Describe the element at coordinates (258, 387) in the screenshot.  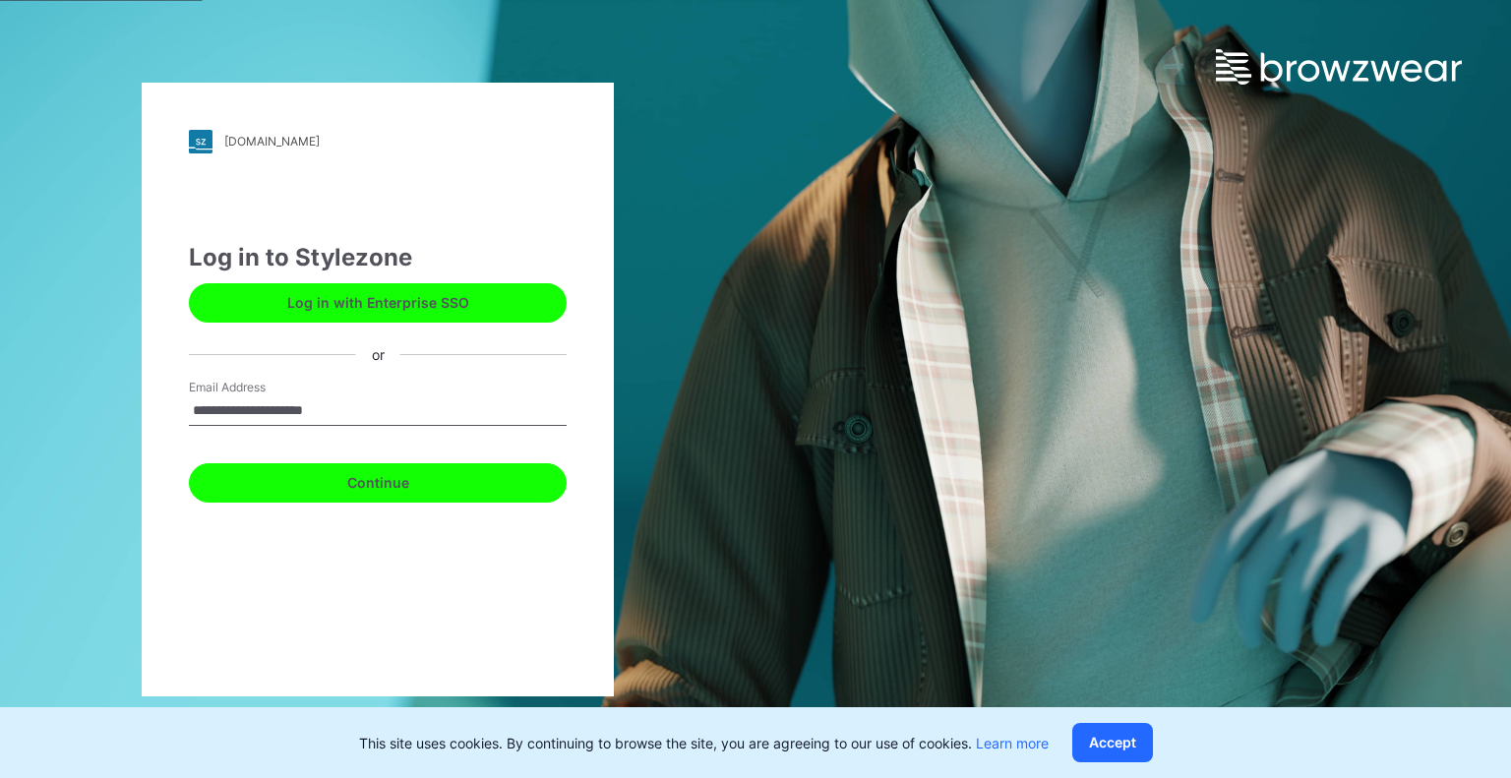
I see `label: Email Address` at that location.